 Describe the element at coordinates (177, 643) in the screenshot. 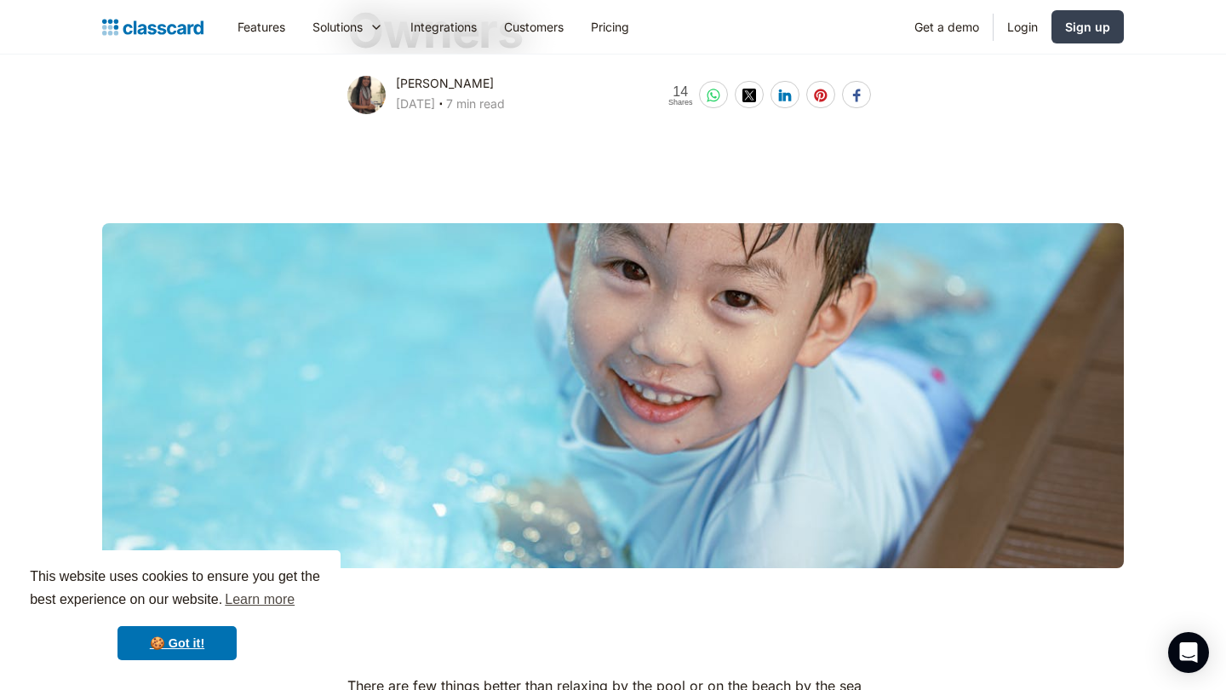

I see `a: dismiss cookie message` at that location.